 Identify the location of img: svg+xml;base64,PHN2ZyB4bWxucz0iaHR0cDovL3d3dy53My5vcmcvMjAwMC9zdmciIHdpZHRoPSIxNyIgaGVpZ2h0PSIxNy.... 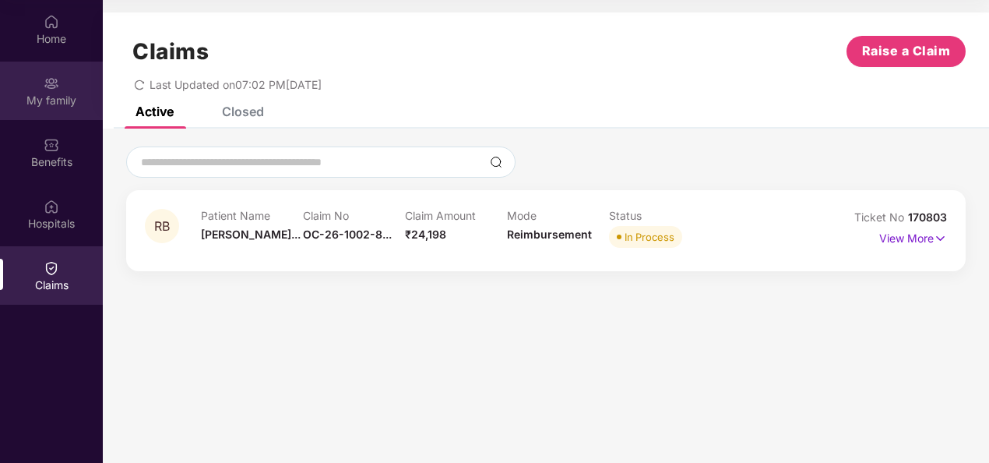
(940, 238).